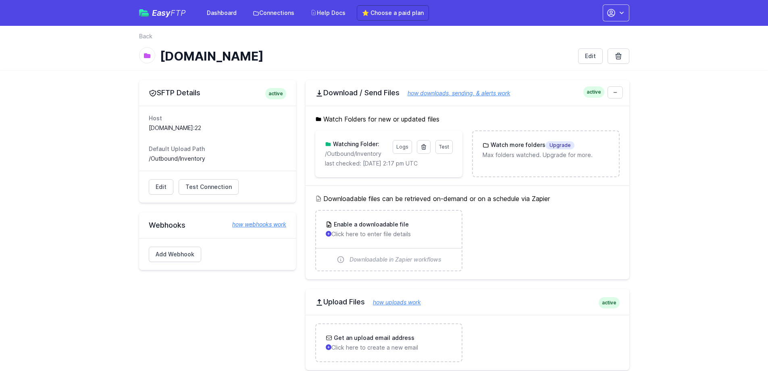  I want to click on h3: Watch more folders, so click(532, 145).